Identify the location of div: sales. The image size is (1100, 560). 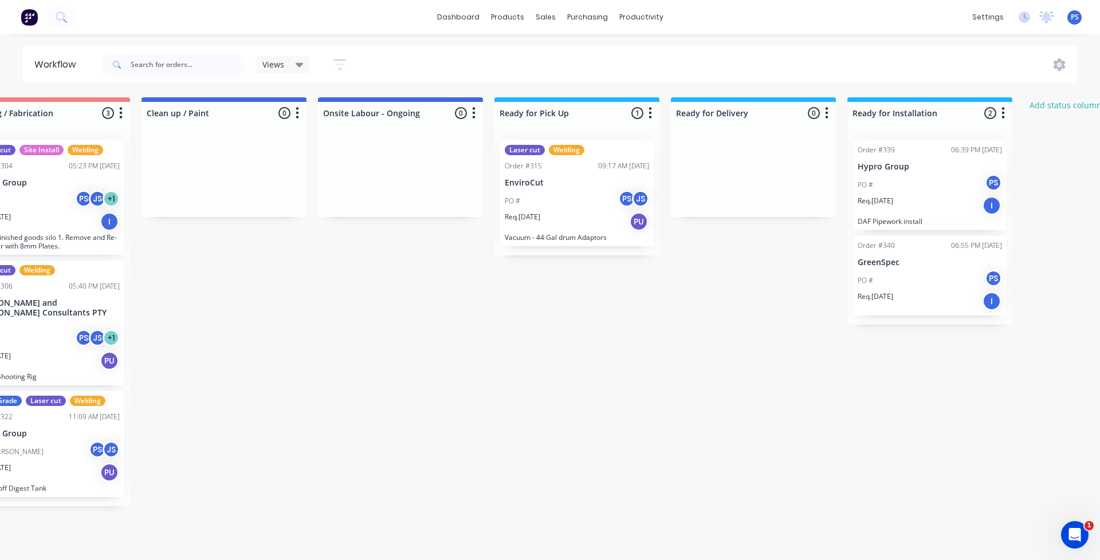
(545, 17).